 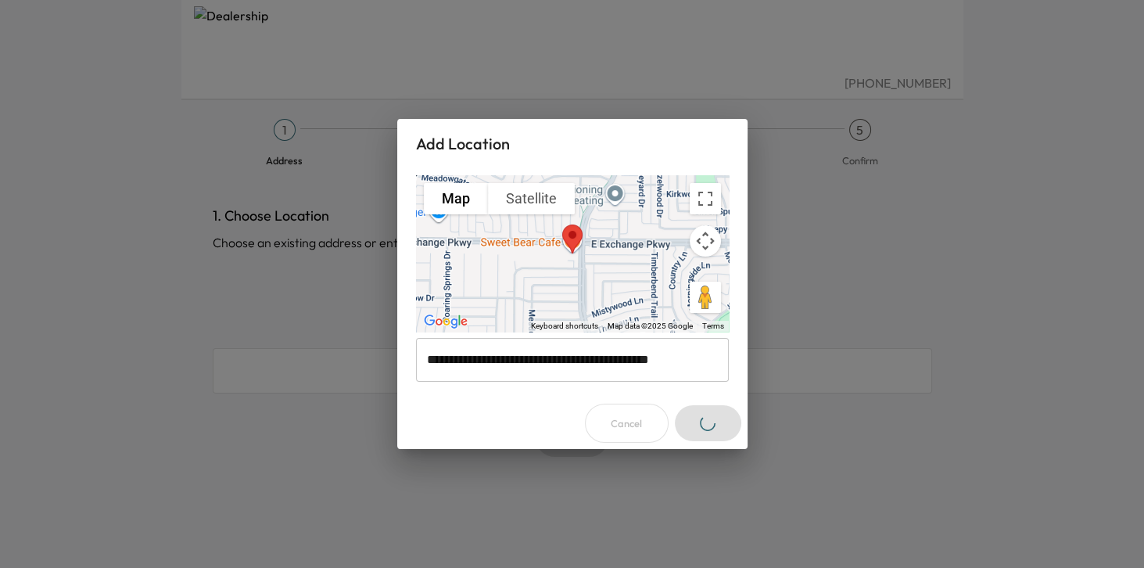 I want to click on a: Terms (opens in new tab), so click(x=713, y=325).